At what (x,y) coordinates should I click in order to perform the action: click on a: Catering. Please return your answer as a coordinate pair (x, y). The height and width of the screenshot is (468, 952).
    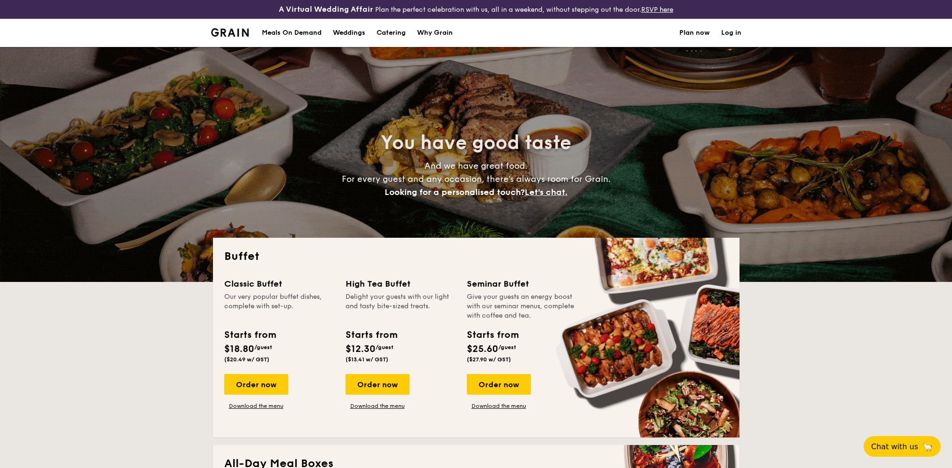
    Looking at the image, I should click on (391, 33).